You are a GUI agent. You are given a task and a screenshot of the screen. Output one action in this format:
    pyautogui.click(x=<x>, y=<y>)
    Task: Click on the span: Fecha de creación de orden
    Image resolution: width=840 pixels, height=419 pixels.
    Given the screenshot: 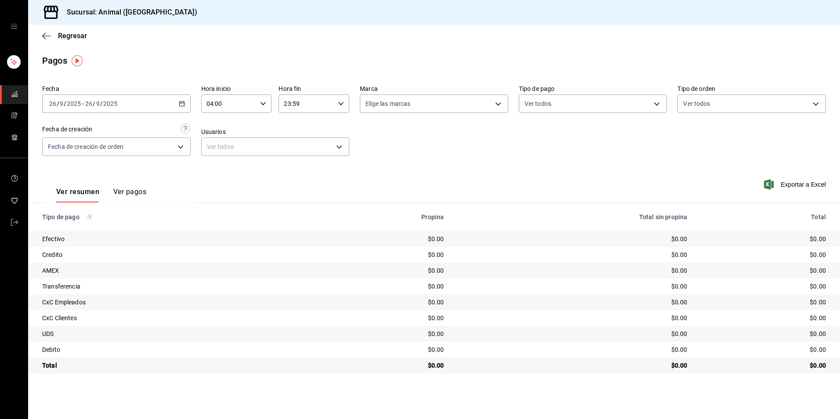 What is the action you would take?
    pyautogui.click(x=86, y=147)
    